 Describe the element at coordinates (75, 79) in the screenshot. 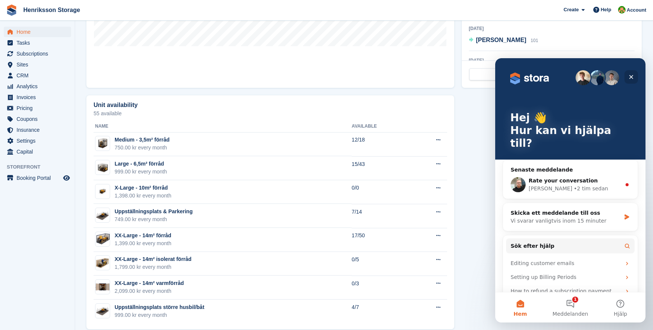

I see `p: Hur kan vi hjälpa till?` at that location.